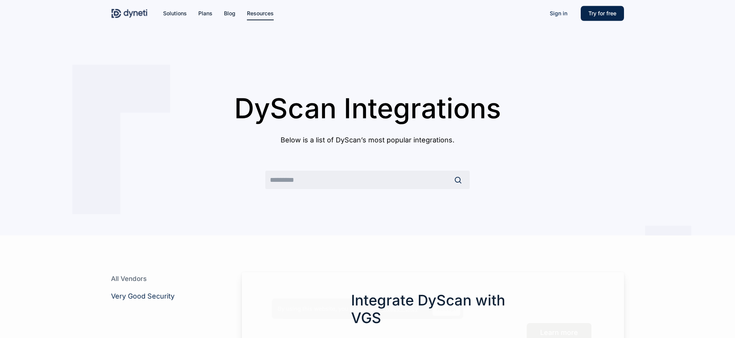  I want to click on span: Sign in, so click(559, 13).